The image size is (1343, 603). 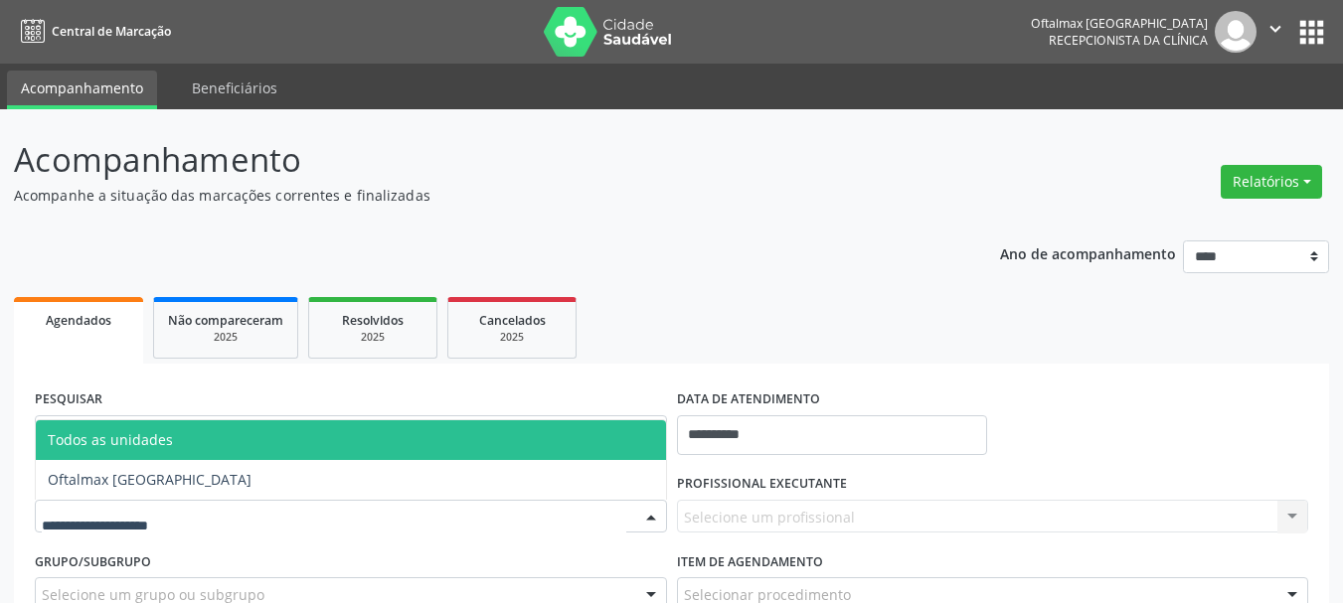 I want to click on a: Beneficiários, so click(x=235, y=87).